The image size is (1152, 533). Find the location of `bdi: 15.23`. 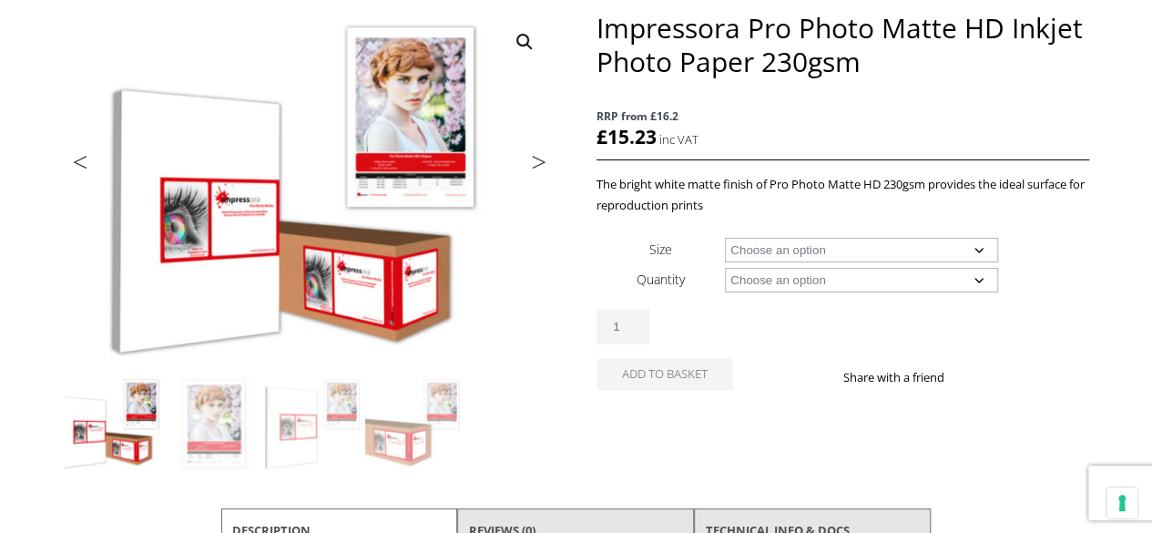

bdi: 15.23 is located at coordinates (627, 137).